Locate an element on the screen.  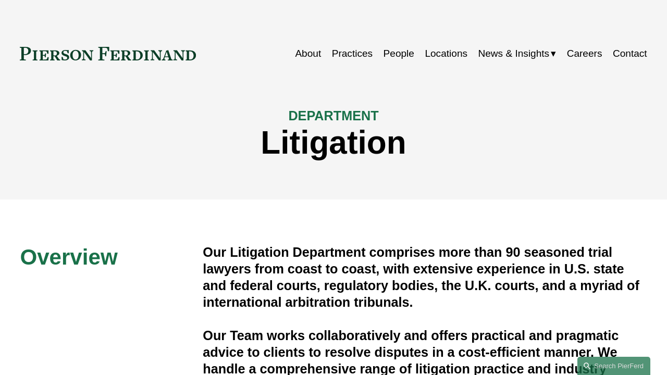
span: DEPARTMENT is located at coordinates (333, 116).